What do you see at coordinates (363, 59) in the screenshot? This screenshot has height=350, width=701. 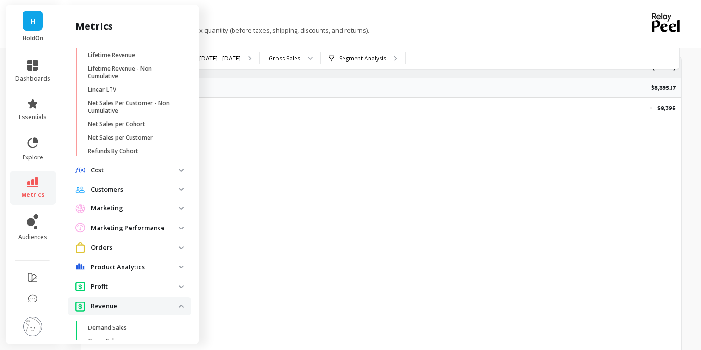 I see `p: Segment Analysis` at bounding box center [363, 59].